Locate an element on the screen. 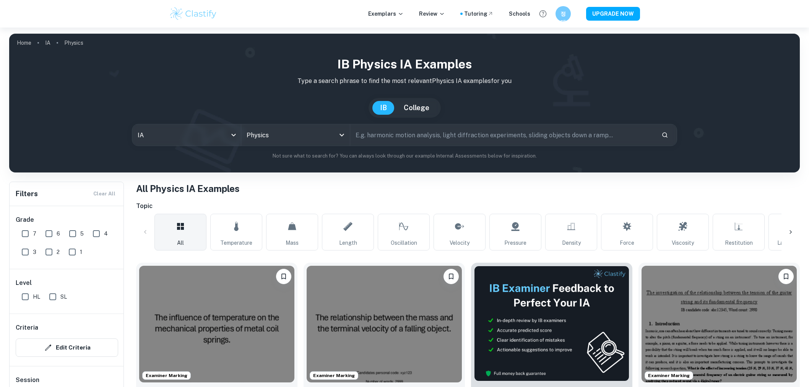  button: Help and Feedback is located at coordinates (543, 14).